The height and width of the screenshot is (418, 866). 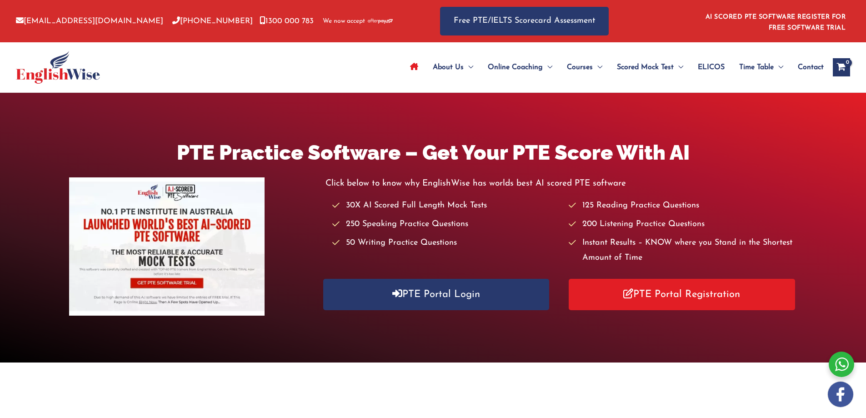 What do you see at coordinates (520, 67) in the screenshot?
I see `a: Online CoachingMenu Toggle` at bounding box center [520, 67].